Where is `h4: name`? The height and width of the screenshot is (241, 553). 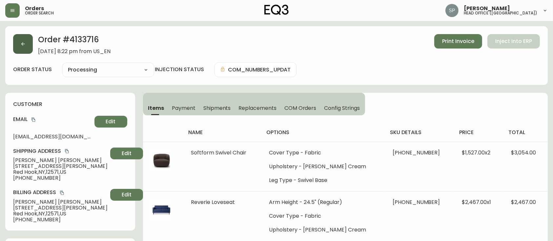
h4: name is located at coordinates (222, 133).